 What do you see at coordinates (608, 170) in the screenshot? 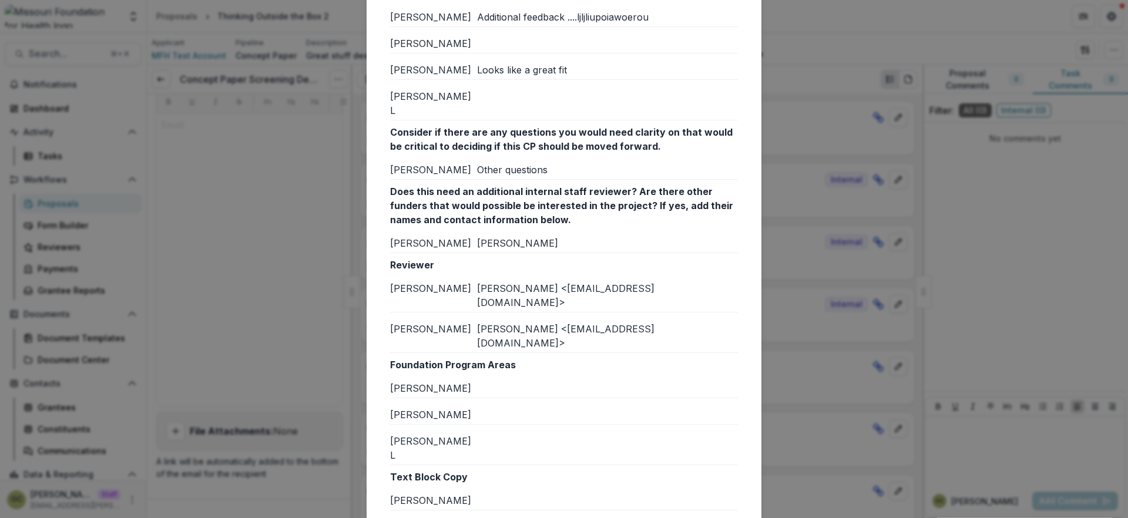
I see `div: Other questions` at bounding box center [608, 170].